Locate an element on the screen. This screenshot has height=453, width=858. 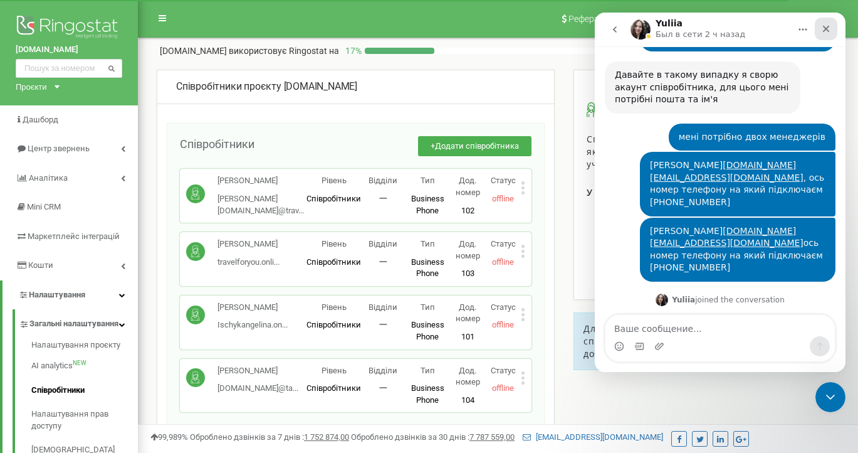
p: 102 is located at coordinates (468, 211).